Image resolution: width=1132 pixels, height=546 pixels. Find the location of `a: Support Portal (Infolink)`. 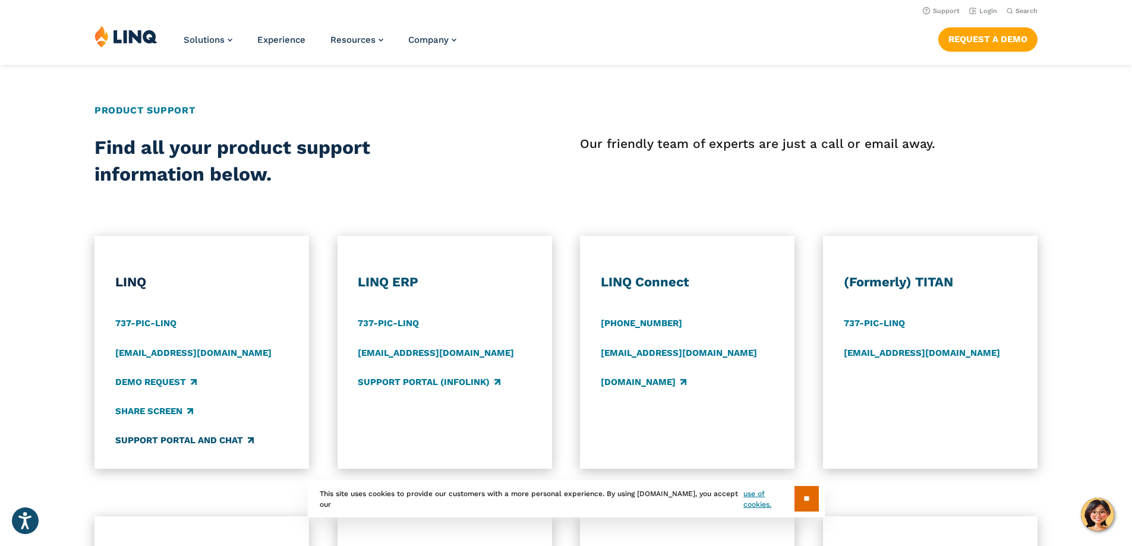

a: Support Portal (Infolink) is located at coordinates (429, 382).